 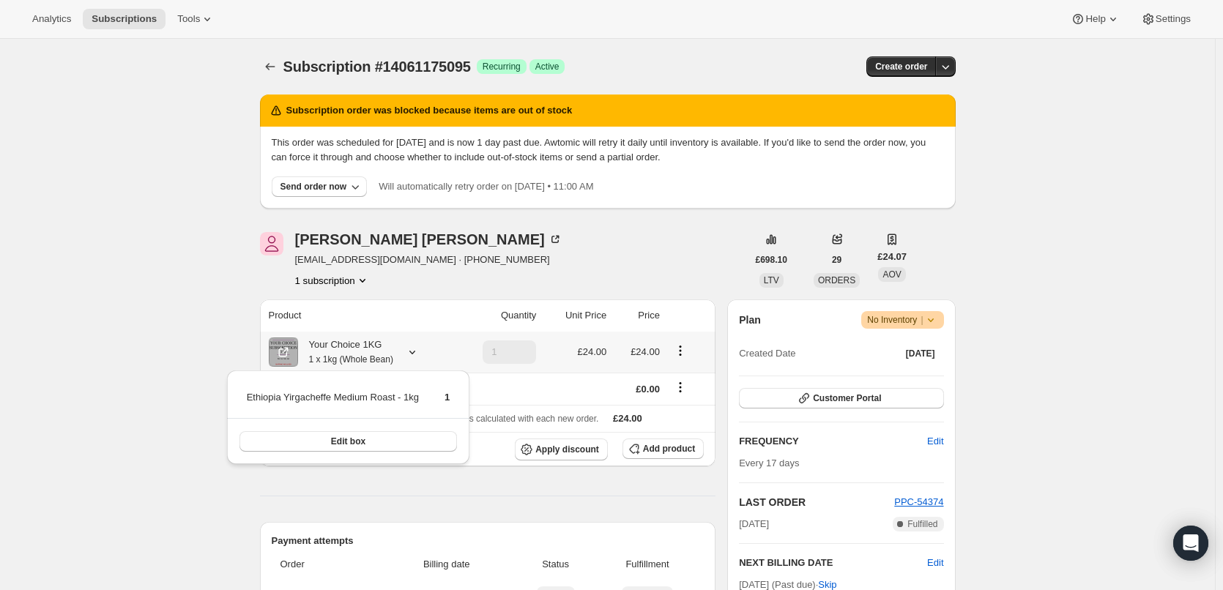 What do you see at coordinates (767, 354) in the screenshot?
I see `span: Created Date` at bounding box center [767, 354].